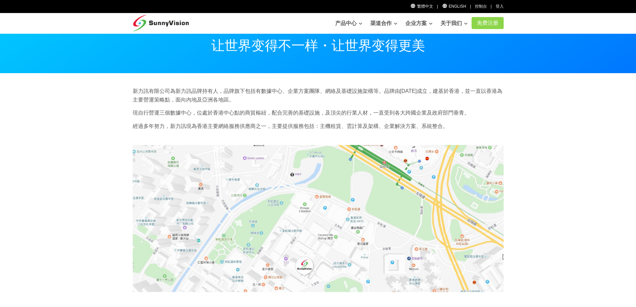 Image resolution: width=636 pixels, height=307 pixels. What do you see at coordinates (349, 23) in the screenshot?
I see `a: 产品中心` at bounding box center [349, 23].